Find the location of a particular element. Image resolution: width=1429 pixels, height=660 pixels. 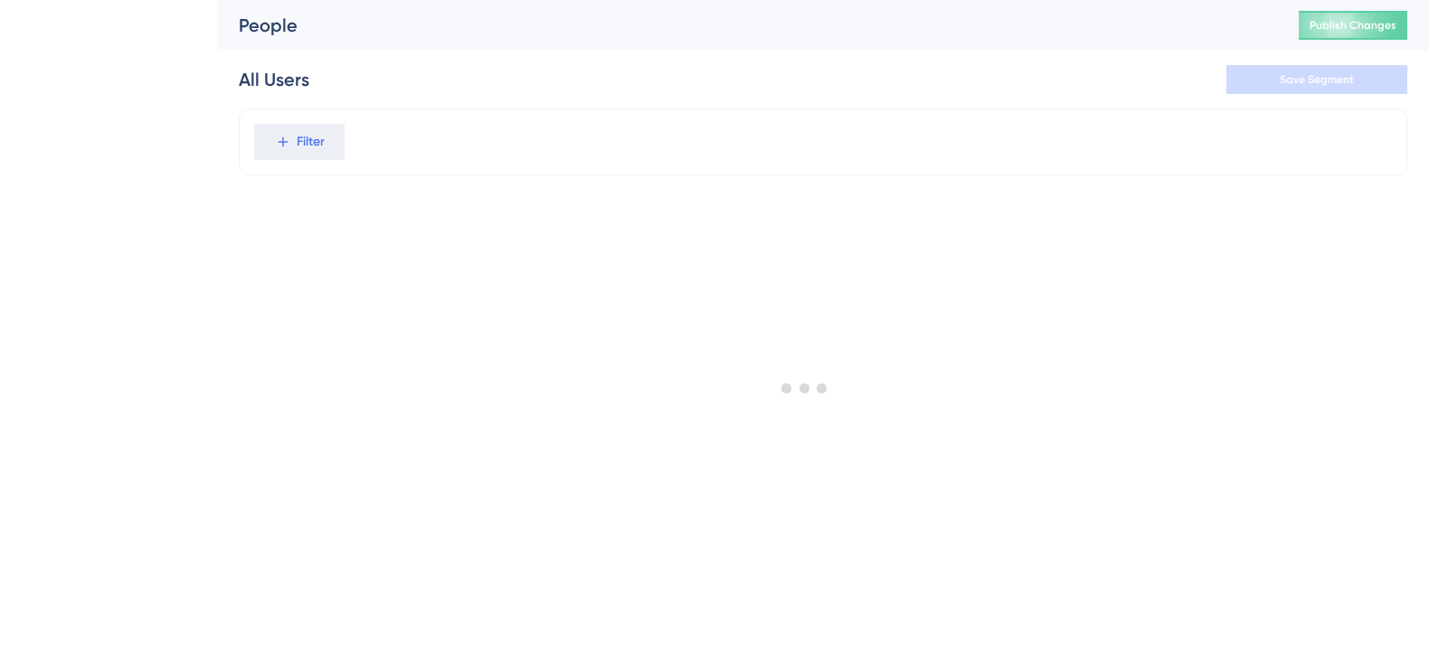

span: Publish Changes is located at coordinates (1353, 25).